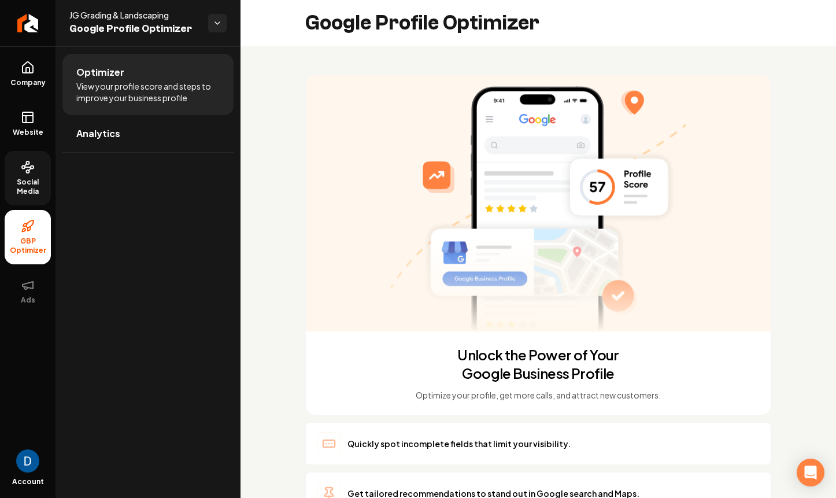 Image resolution: width=836 pixels, height=498 pixels. I want to click on p: Optimize your profile, get more calls, and attract new customers., so click(538, 395).